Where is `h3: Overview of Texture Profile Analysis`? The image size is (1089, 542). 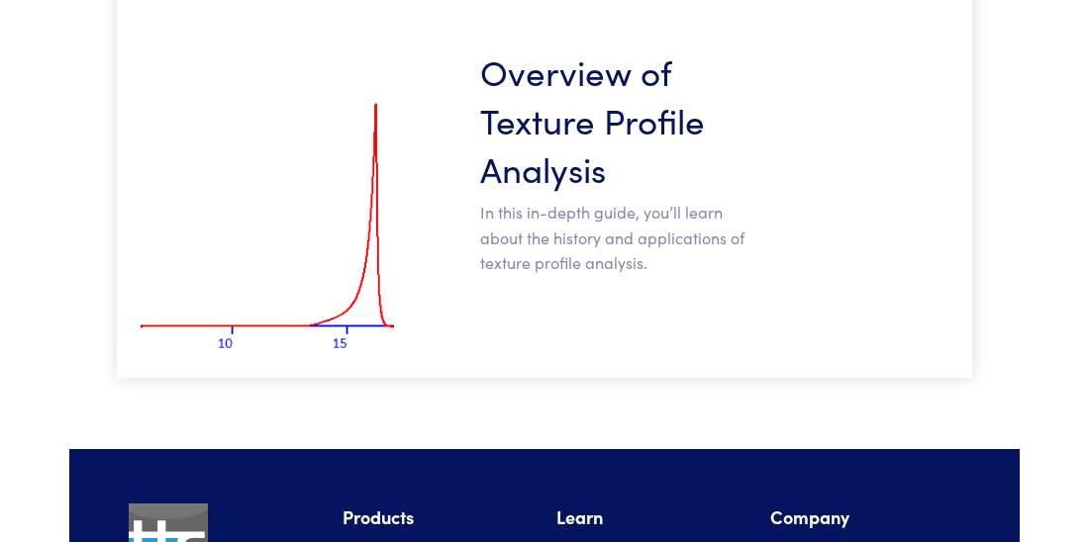 h3: Overview of Texture Profile Analysis is located at coordinates (621, 119).